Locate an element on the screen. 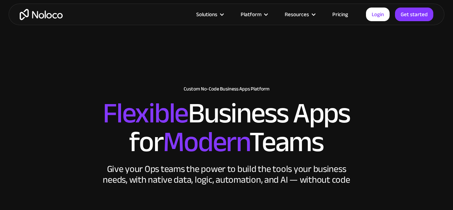 The height and width of the screenshot is (210, 453). a: home is located at coordinates (41, 14).